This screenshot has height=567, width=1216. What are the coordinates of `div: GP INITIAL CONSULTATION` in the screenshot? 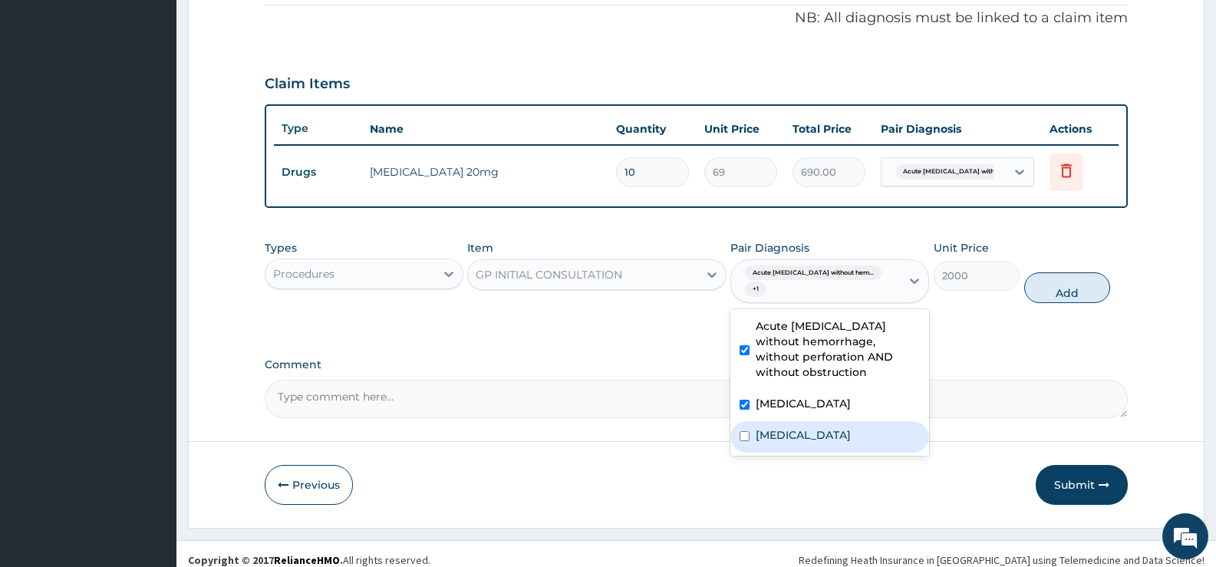 It's located at (549, 275).